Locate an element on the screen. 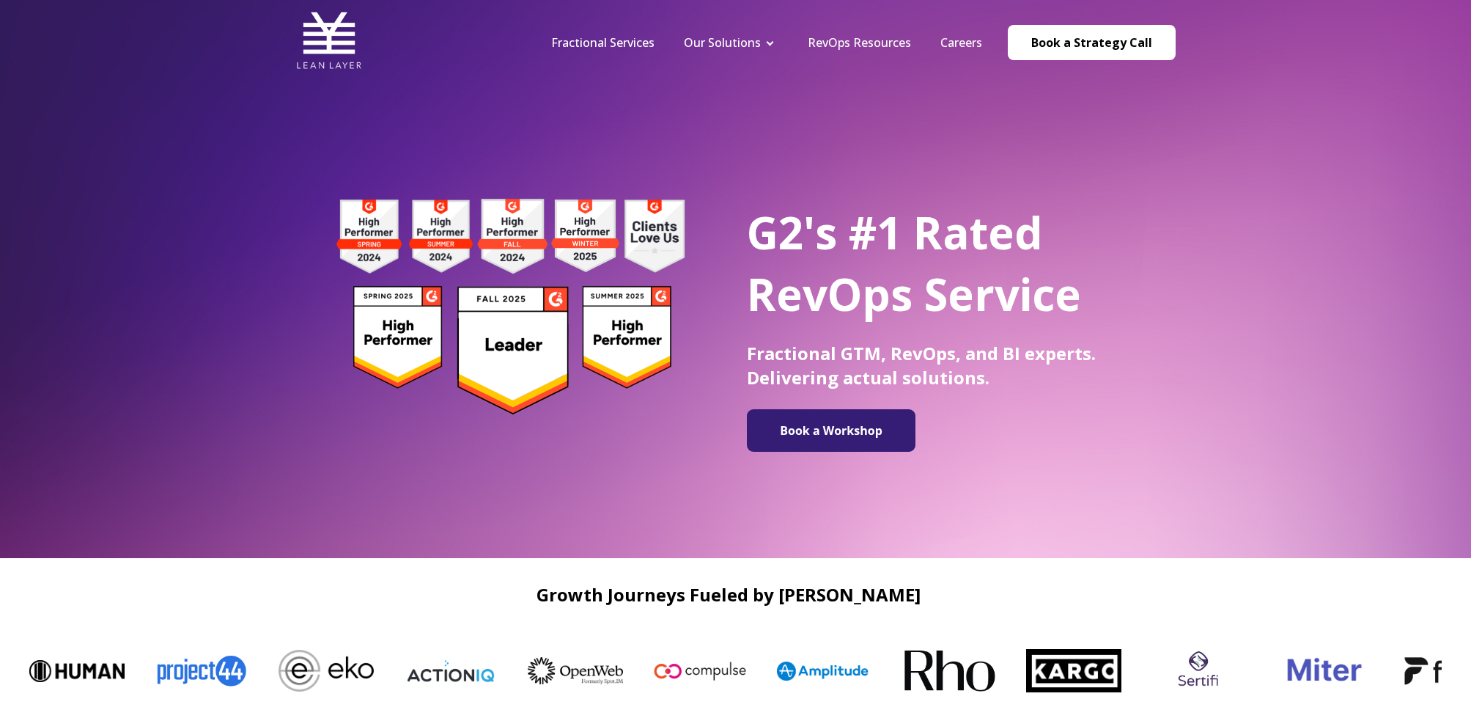  img: sertifi logo is located at coordinates (1182, 670).